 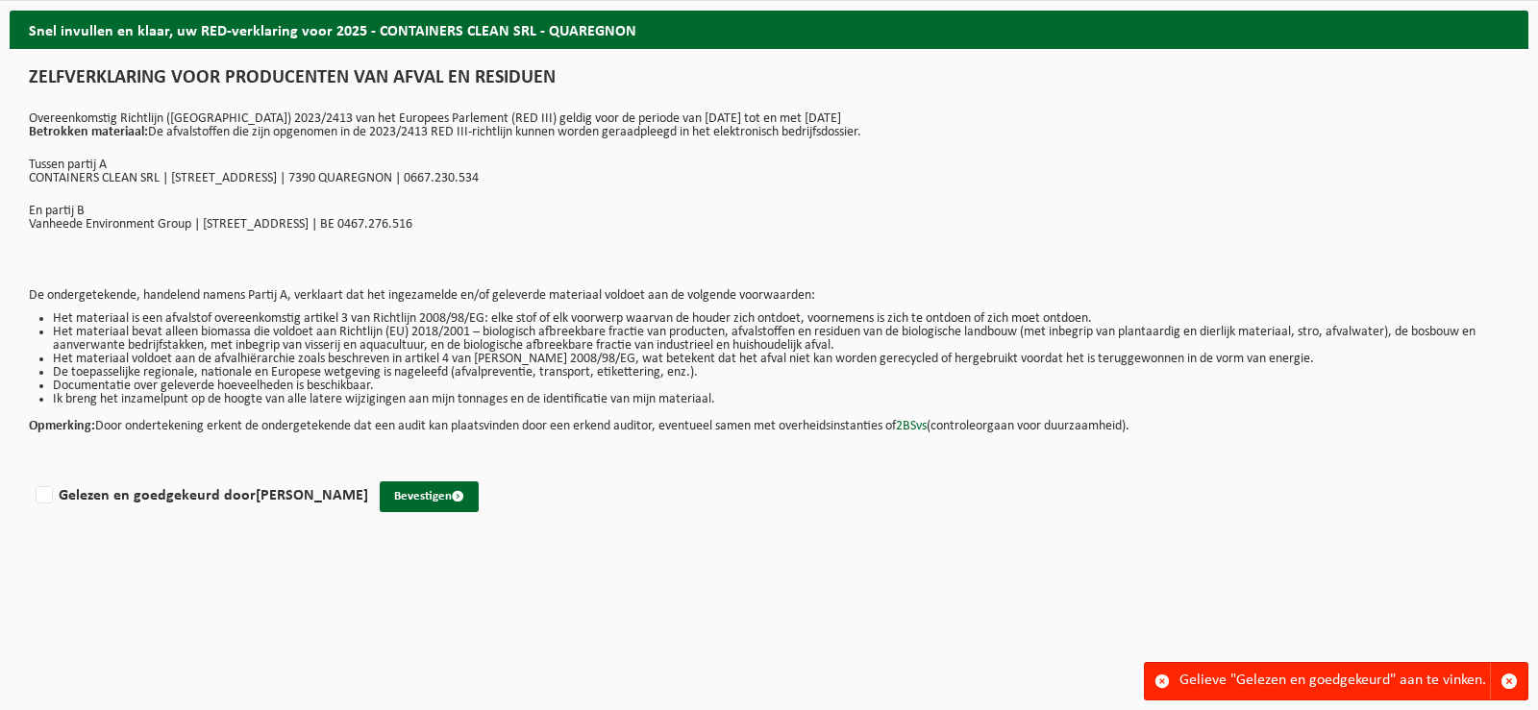 What do you see at coordinates (769, 165) in the screenshot?
I see `p: Tussen partij A` at bounding box center [769, 165].